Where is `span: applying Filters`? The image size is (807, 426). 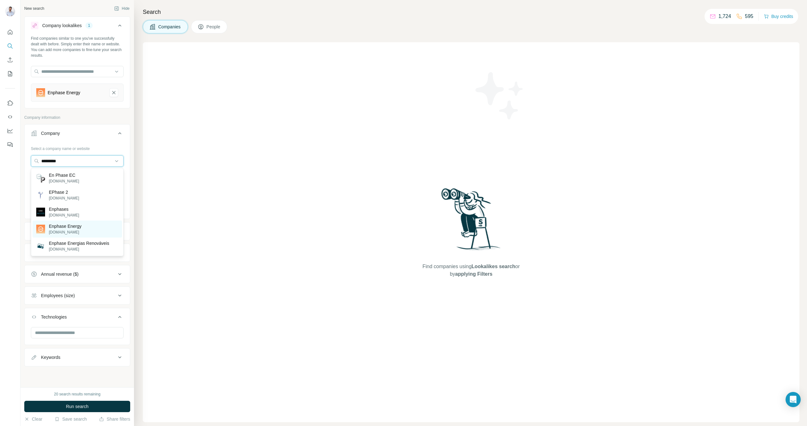 span: applying Filters is located at coordinates (474, 274).